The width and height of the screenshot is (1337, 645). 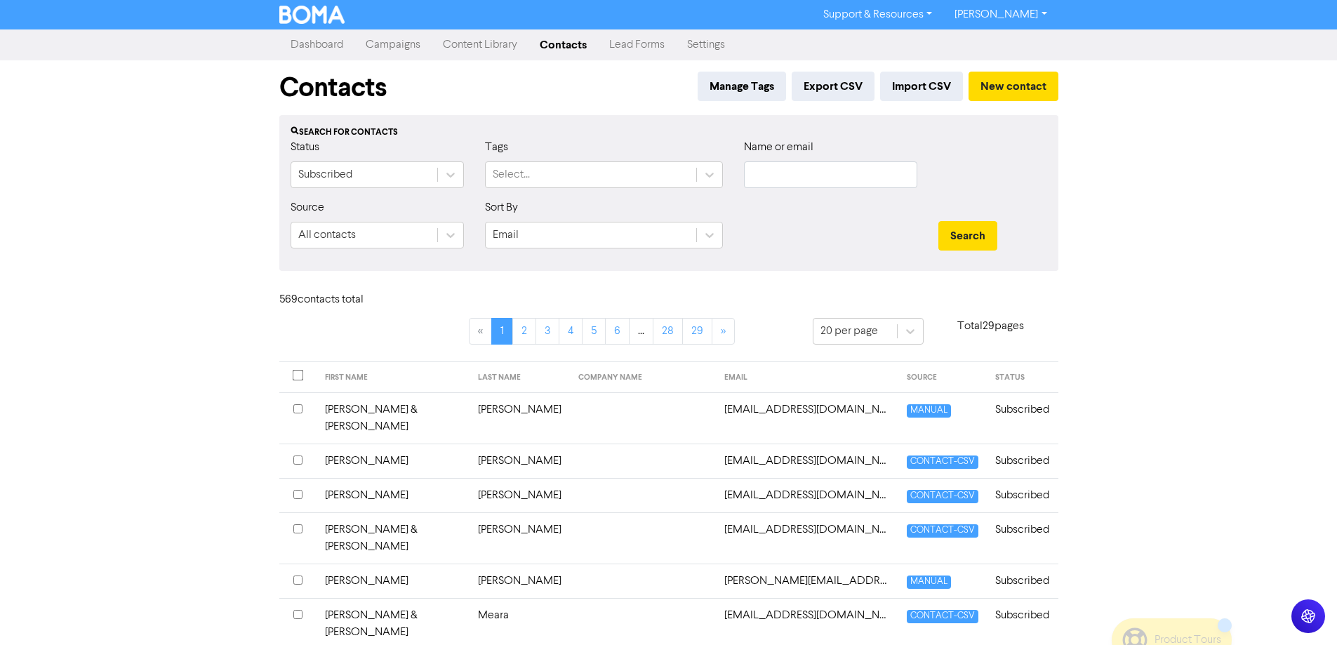 What do you see at coordinates (991, 326) in the screenshot?
I see `p: Total 29 pages` at bounding box center [991, 326].